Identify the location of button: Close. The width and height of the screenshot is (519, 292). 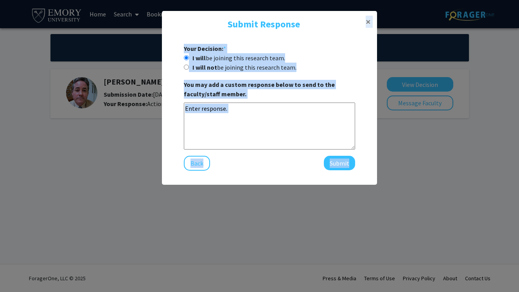
(368, 22).